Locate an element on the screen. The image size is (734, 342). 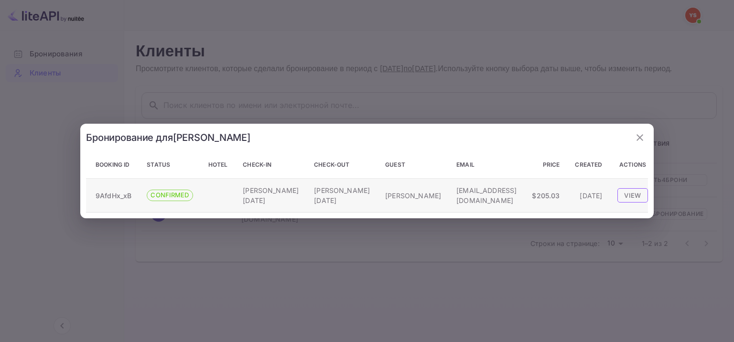
span: CONFIRMED is located at coordinates (170, 195).